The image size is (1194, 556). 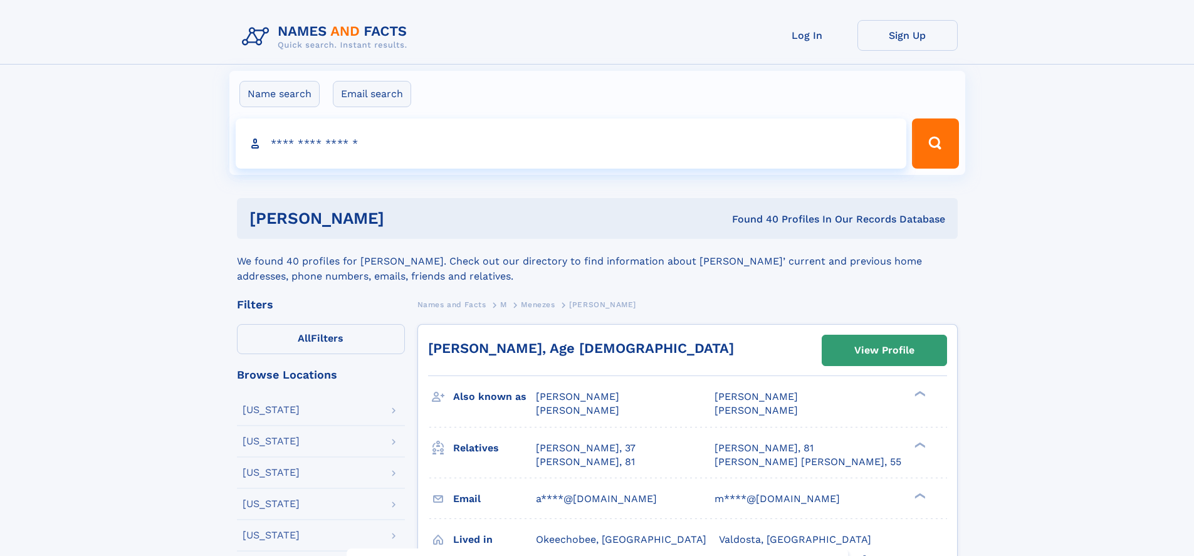 I want to click on h3: Also known as, so click(x=495, y=397).